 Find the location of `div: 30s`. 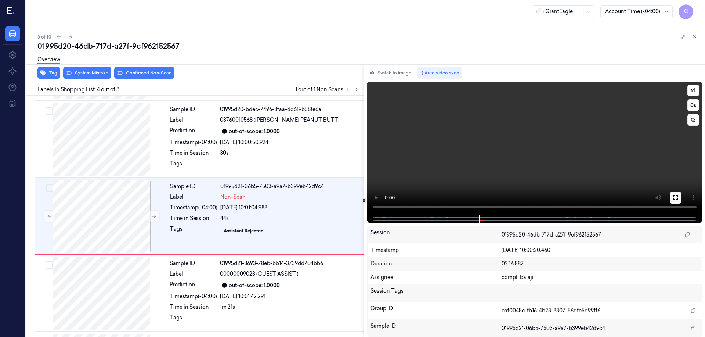

div: 30s is located at coordinates (290, 153).